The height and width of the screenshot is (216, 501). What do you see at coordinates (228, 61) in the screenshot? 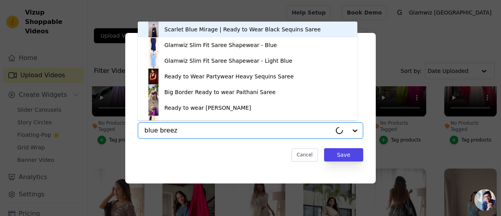
I see `div: Glamwiz Slim Fit Saree Shapewear - Light Blue` at bounding box center [228, 61].